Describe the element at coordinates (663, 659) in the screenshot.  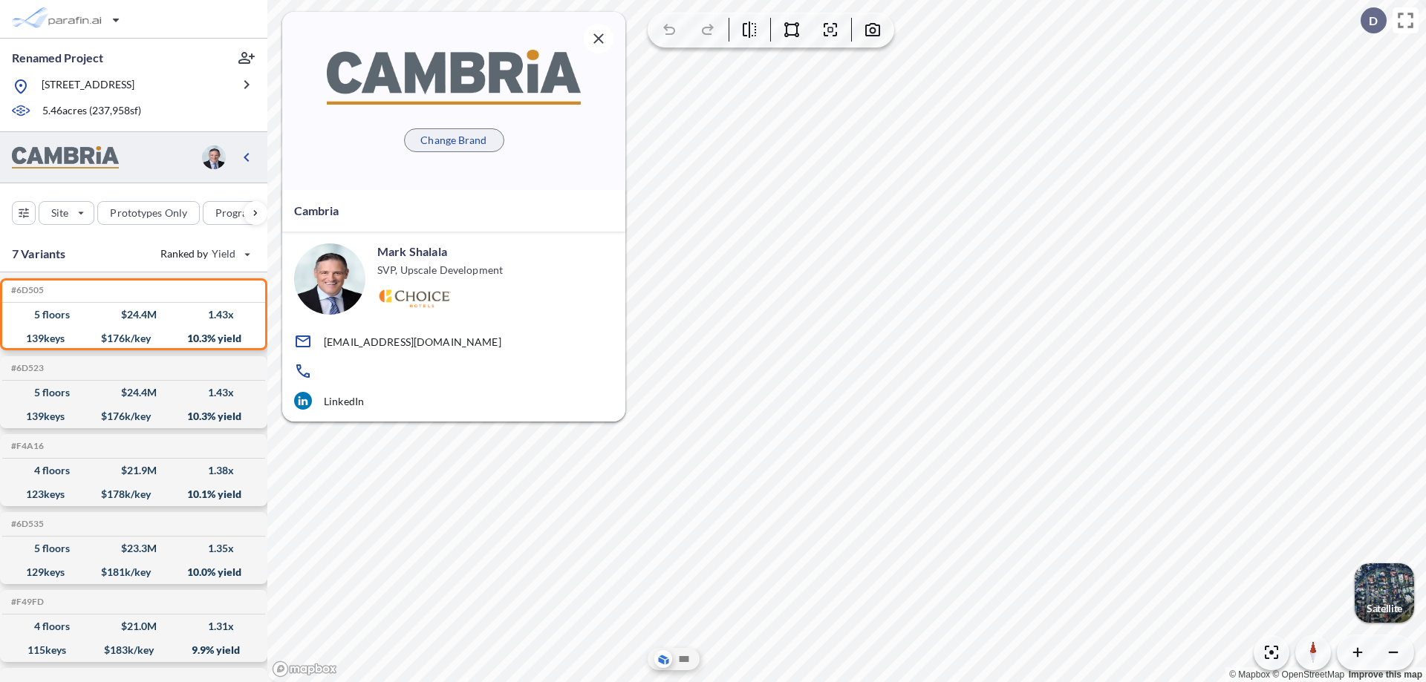
I see `button: Aerial View` at that location.